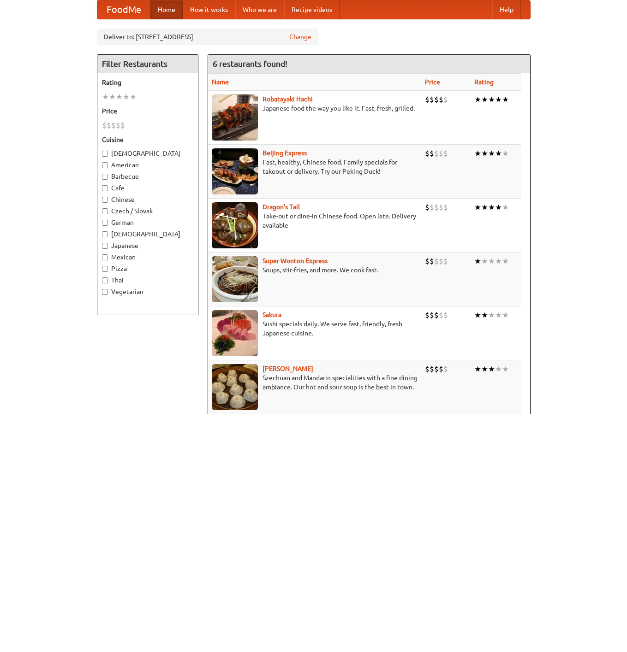 The width and height of the screenshot is (627, 652). Describe the element at coordinates (281, 207) in the screenshot. I see `b: Dragon's Tail` at that location.